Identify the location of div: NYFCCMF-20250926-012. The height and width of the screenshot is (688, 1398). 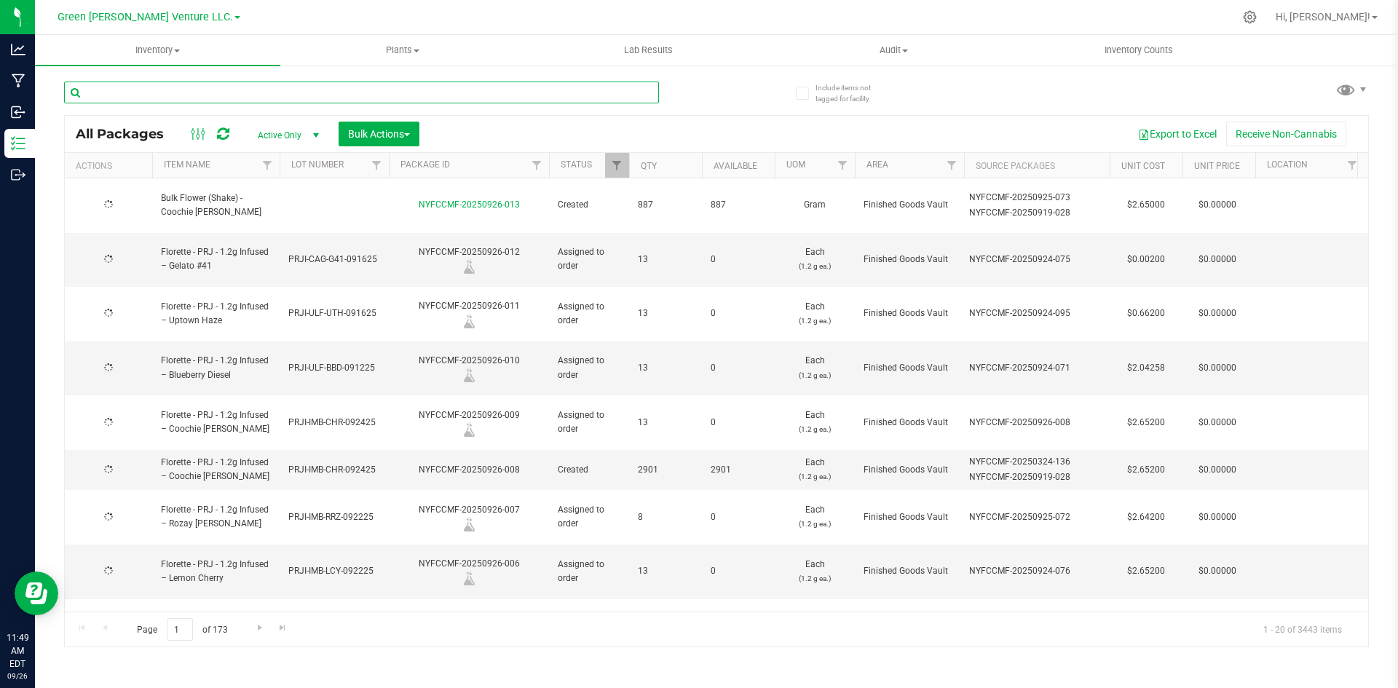
(469, 259).